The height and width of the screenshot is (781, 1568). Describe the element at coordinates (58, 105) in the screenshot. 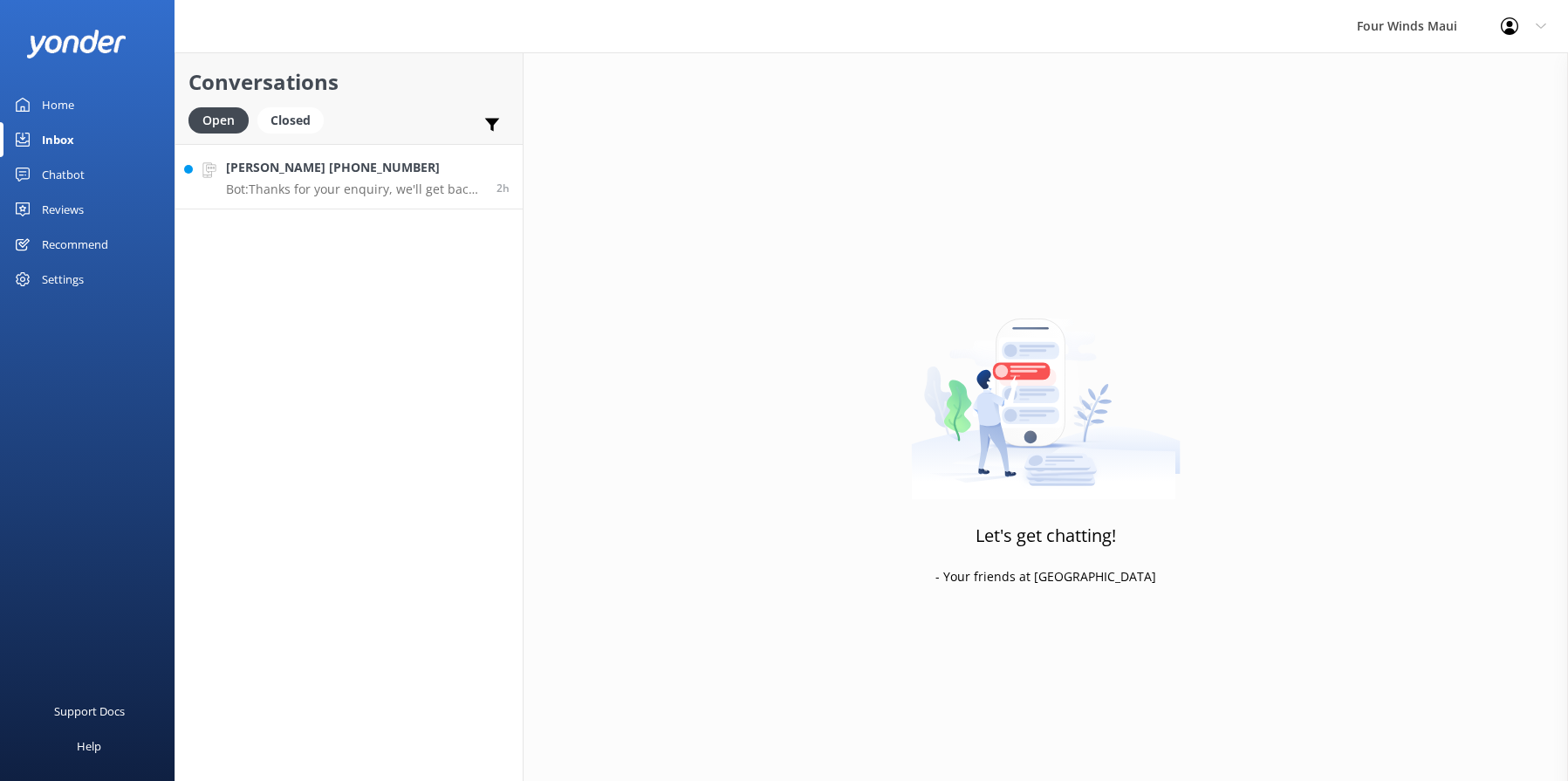

I see `div: Home` at that location.